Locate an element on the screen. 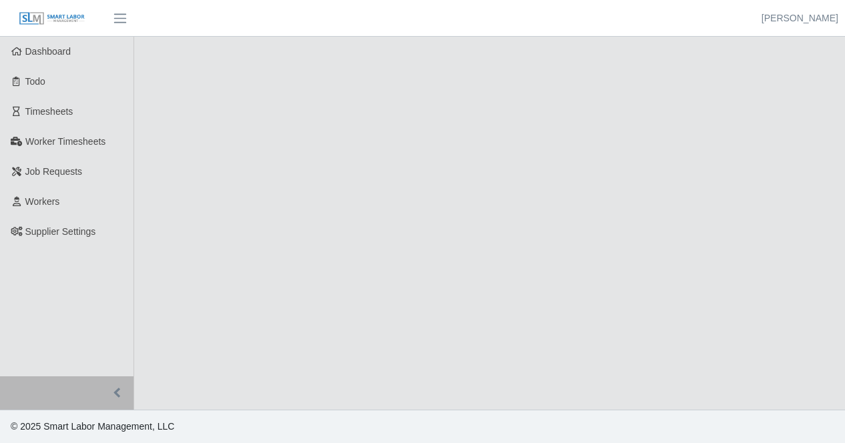 This screenshot has height=443, width=845. span: Dashboard is located at coordinates (48, 51).